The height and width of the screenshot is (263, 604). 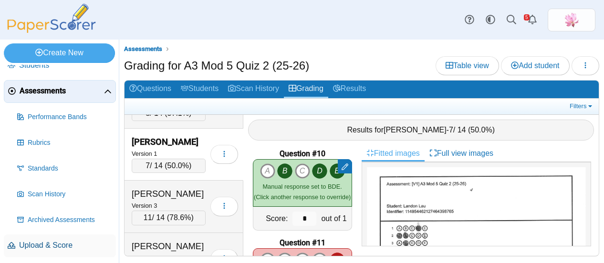 I want to click on span: Performance Bands, so click(x=70, y=117).